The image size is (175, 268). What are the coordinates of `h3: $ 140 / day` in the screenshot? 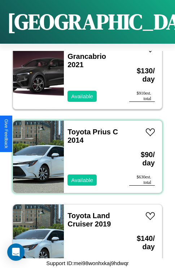 It's located at (142, 243).